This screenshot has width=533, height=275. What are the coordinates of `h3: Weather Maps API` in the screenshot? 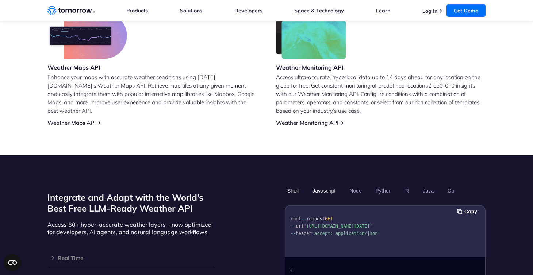 It's located at (87, 68).